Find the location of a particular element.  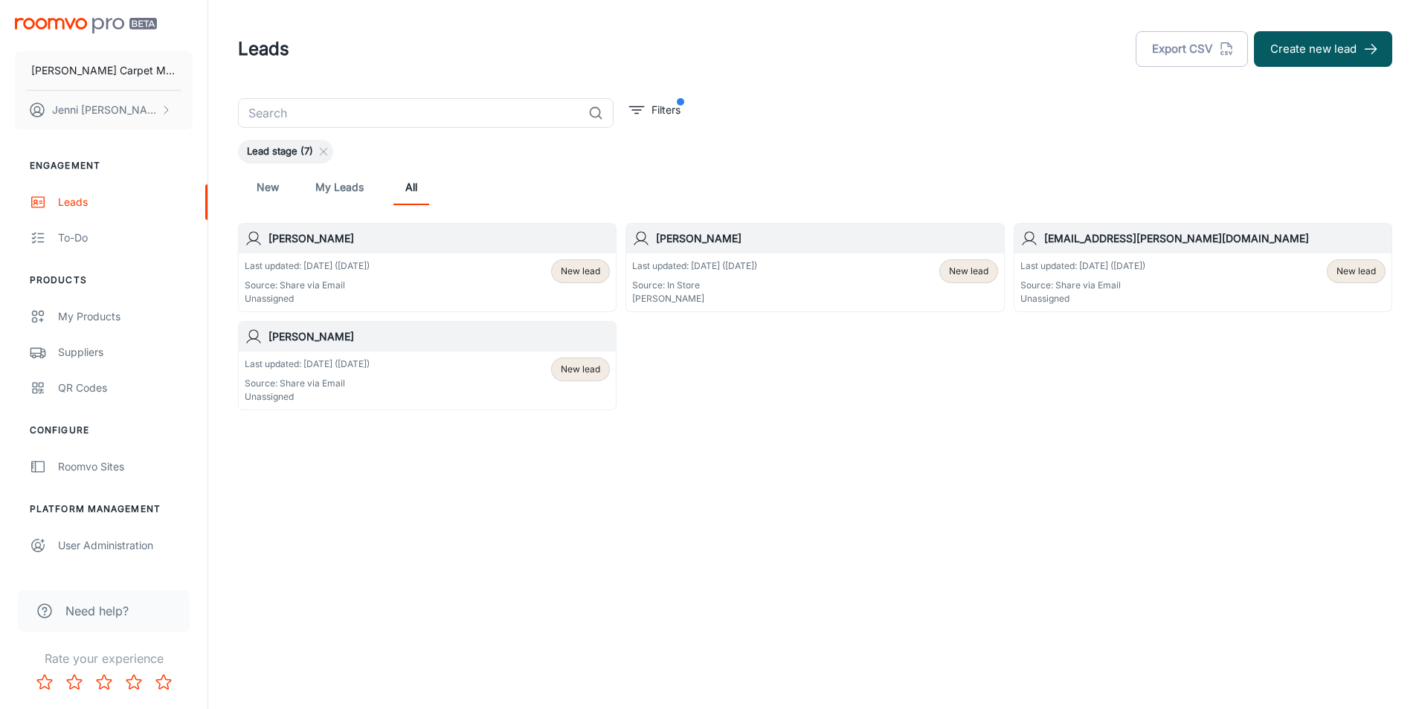

a: My Leads is located at coordinates (339, 187).